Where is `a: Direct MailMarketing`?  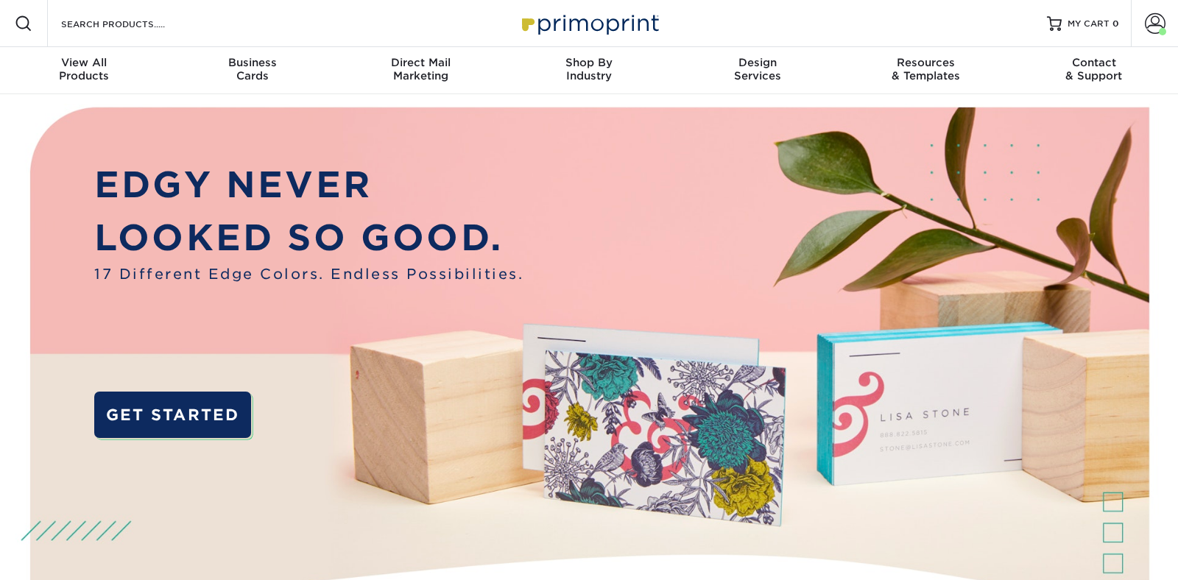 a: Direct MailMarketing is located at coordinates (420, 71).